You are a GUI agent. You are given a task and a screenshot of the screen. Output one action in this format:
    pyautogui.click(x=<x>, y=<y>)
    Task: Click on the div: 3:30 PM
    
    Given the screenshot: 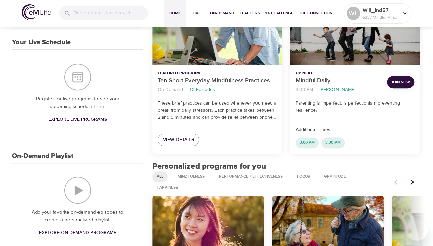 What is the action you would take?
    pyautogui.click(x=333, y=143)
    